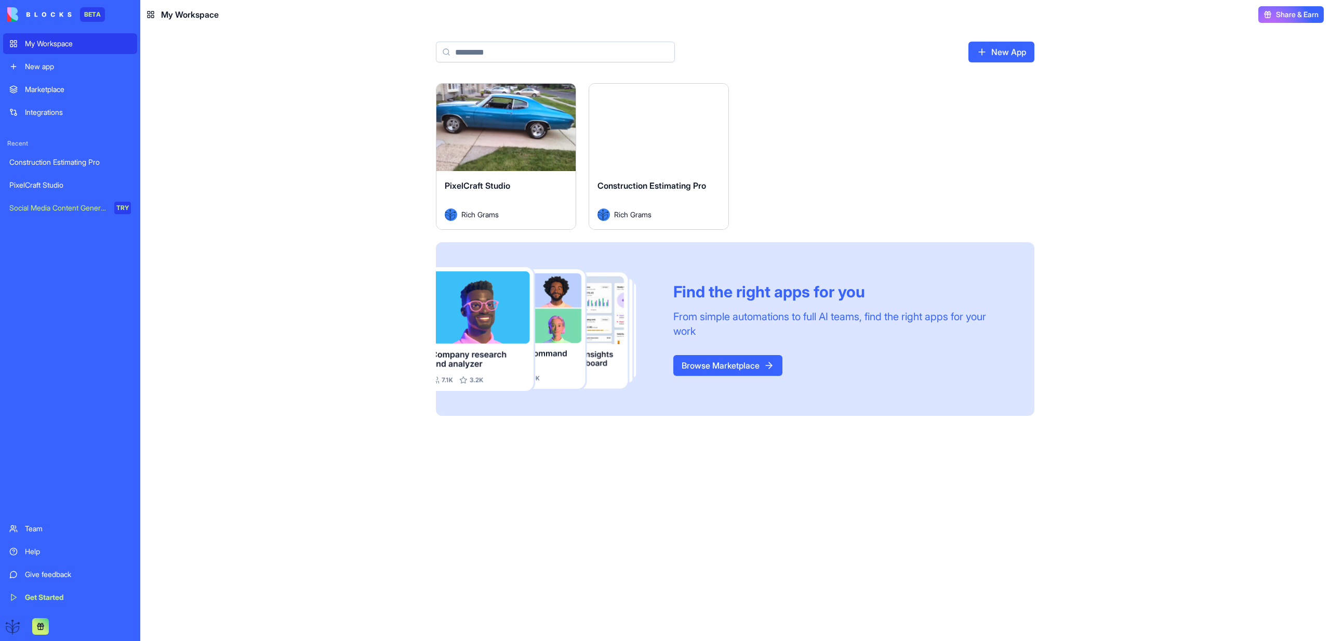 The width and height of the screenshot is (1330, 641). I want to click on span: Recent, so click(70, 143).